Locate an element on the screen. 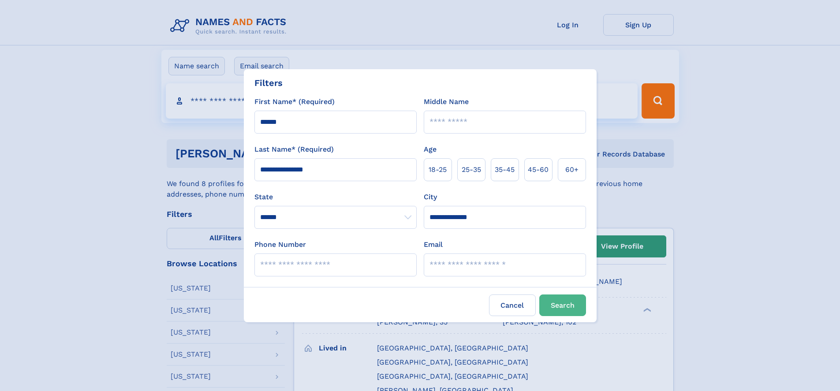  span: 45‑60 is located at coordinates (538, 170).